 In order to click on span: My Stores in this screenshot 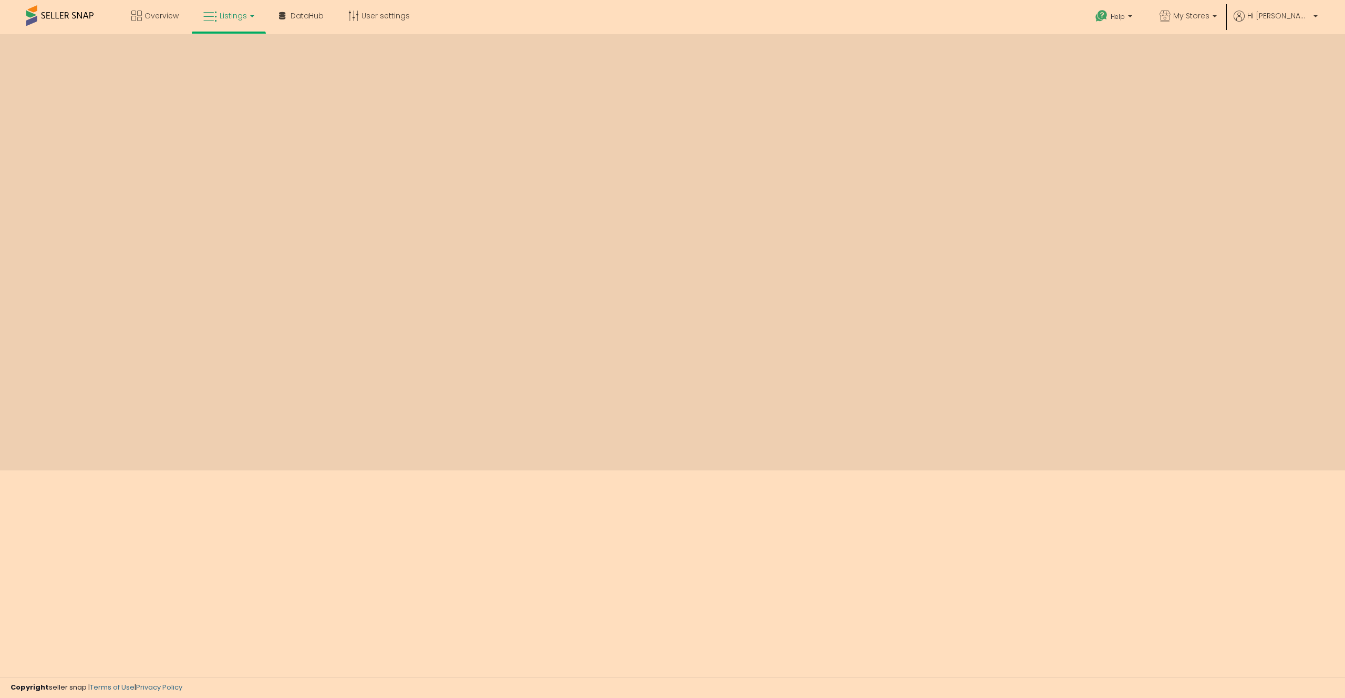, I will do `click(1191, 16)`.